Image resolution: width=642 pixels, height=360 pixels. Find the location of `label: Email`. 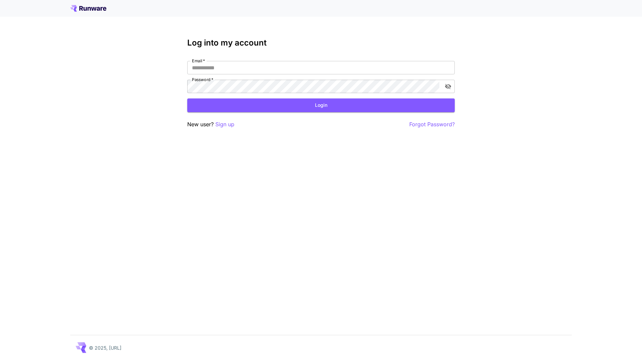

label: Email is located at coordinates (198, 61).